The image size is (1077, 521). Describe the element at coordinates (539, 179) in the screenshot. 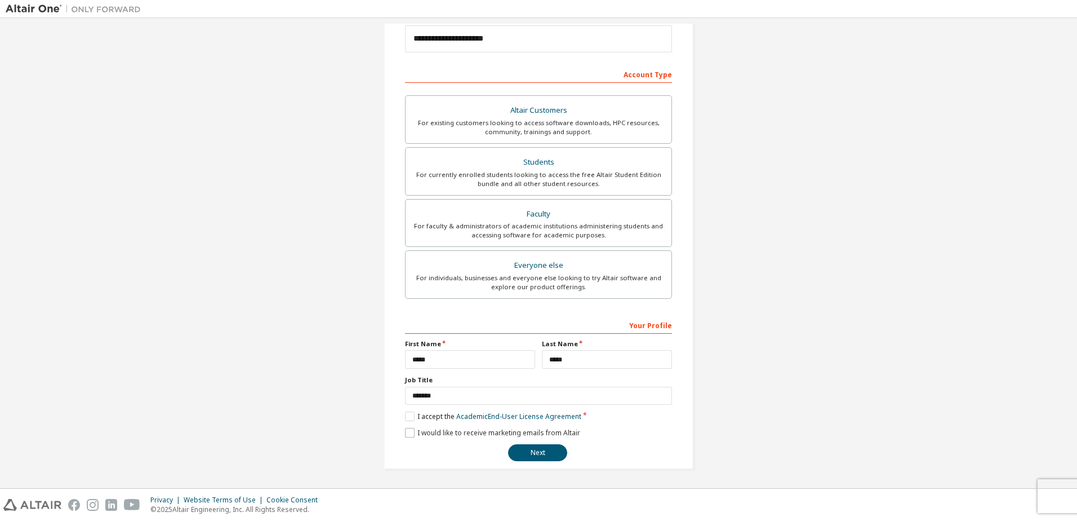

I see `div: For currently enrolled students looking to access the free Altair Student Edition bundle and all ...` at that location.